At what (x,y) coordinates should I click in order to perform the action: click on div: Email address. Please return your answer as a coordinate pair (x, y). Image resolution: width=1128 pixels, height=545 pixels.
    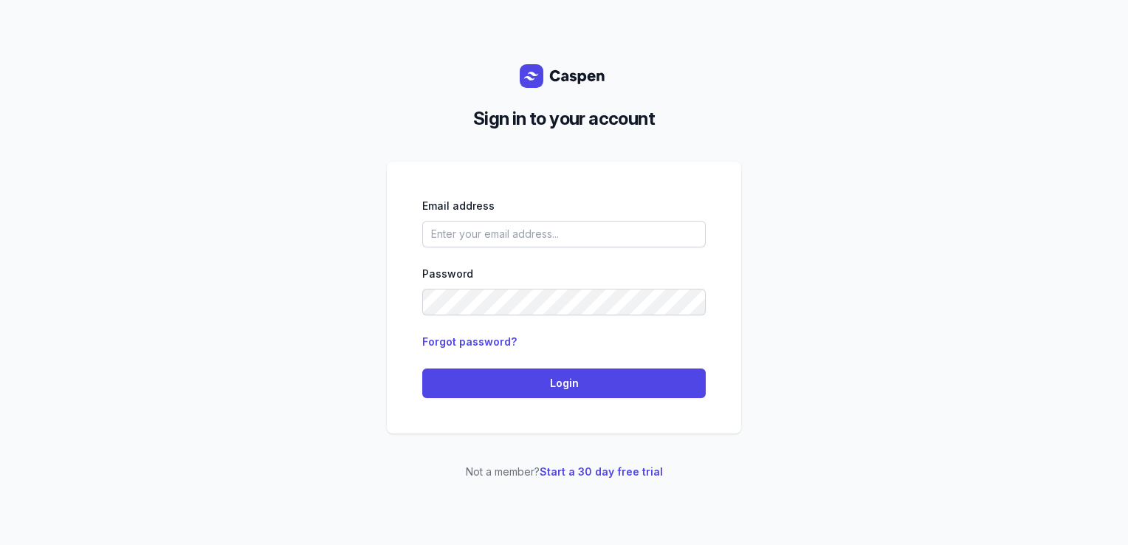
    Looking at the image, I should click on (564, 206).